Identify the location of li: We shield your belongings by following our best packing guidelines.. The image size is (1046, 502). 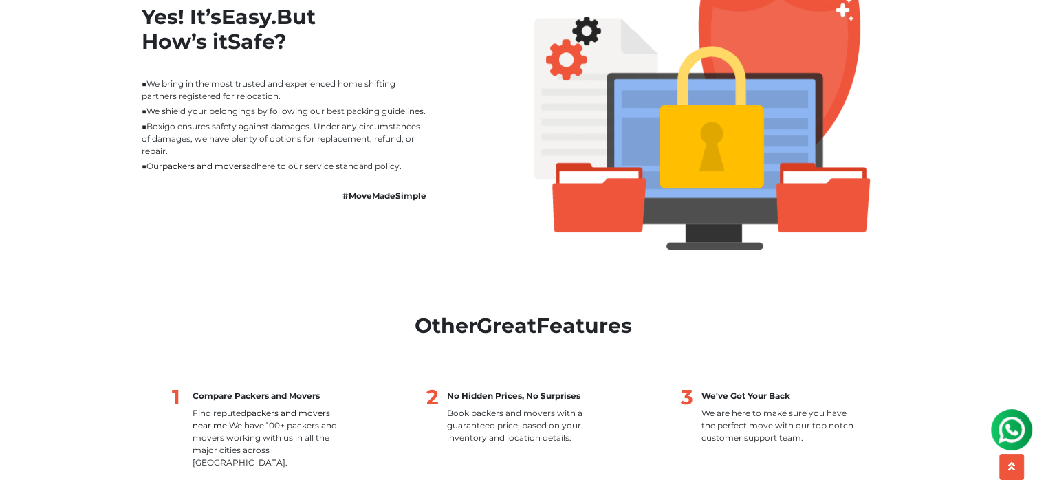
(285, 111).